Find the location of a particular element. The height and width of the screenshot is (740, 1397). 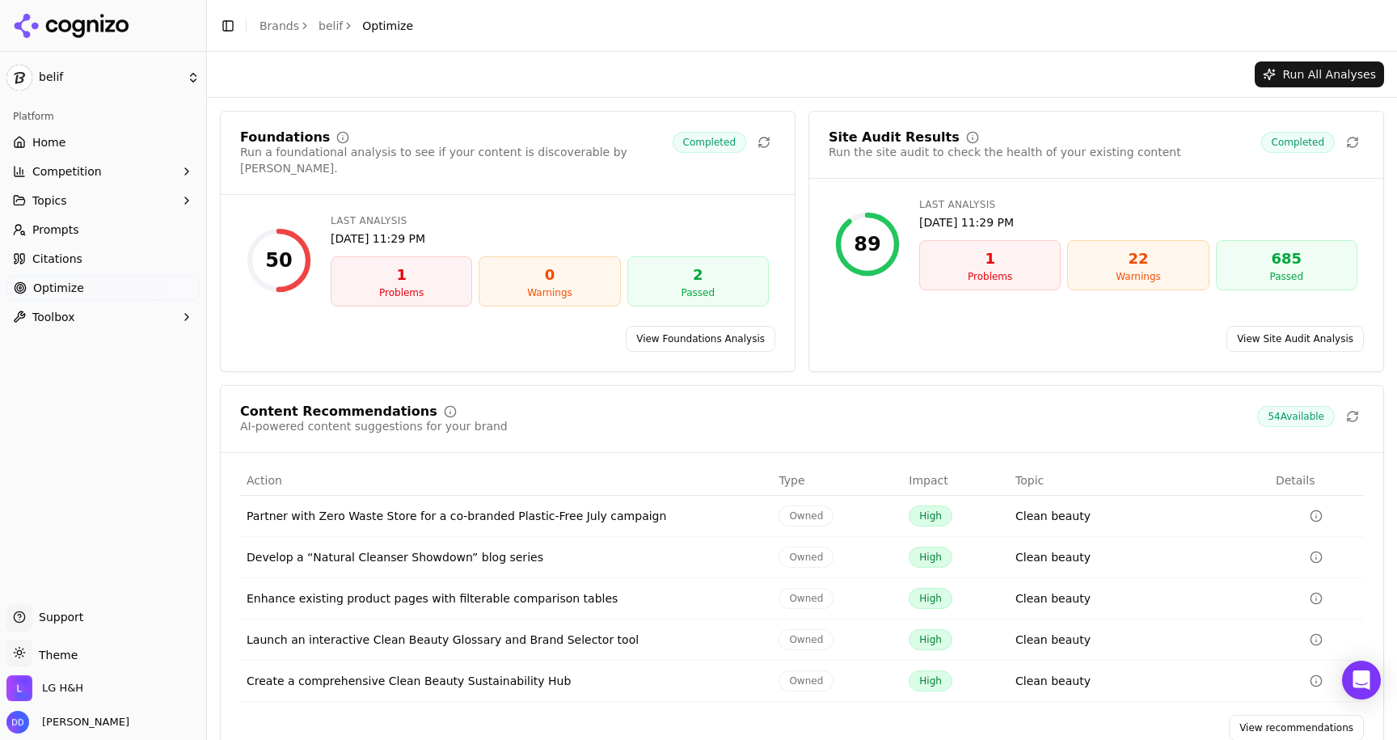

img: Dmitry Dobrenko is located at coordinates (18, 722).